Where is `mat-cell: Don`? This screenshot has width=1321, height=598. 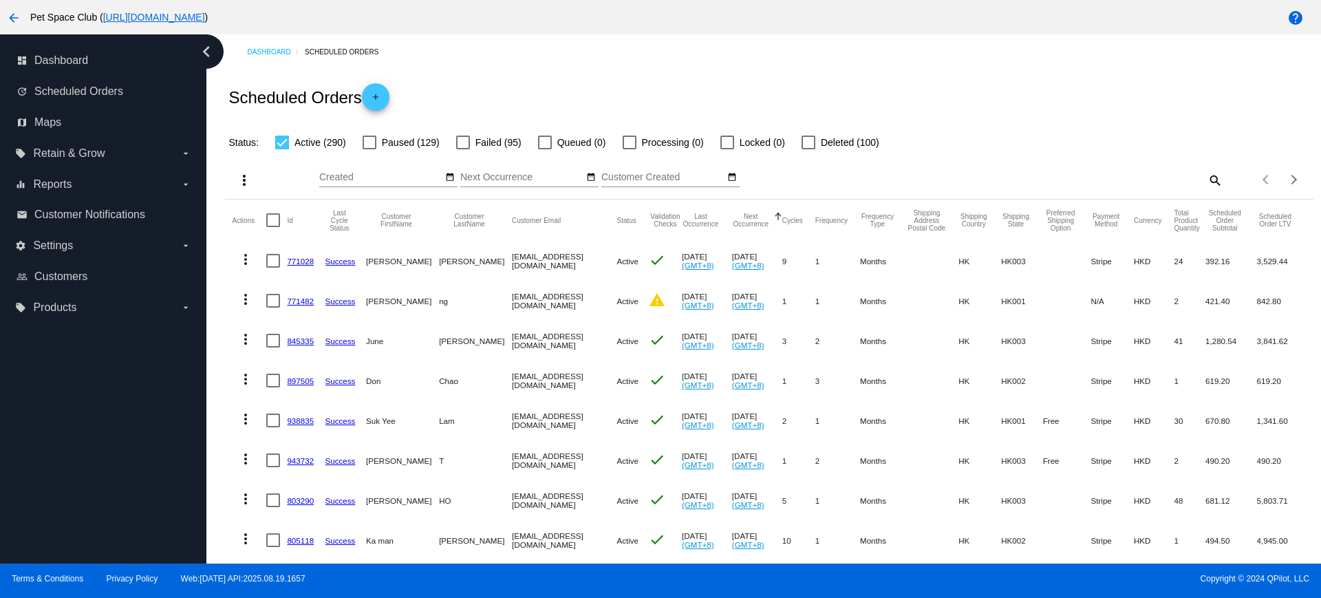
mat-cell: Don is located at coordinates (402, 380).